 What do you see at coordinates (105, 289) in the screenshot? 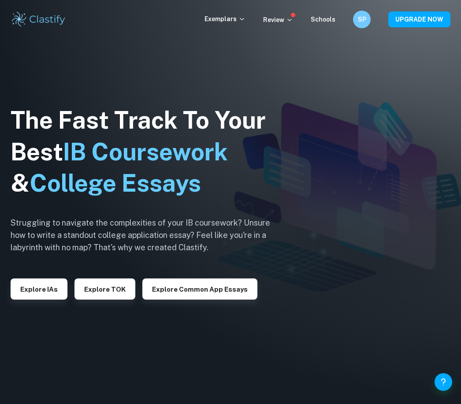
I see `a: Explore TOK` at bounding box center [105, 289].